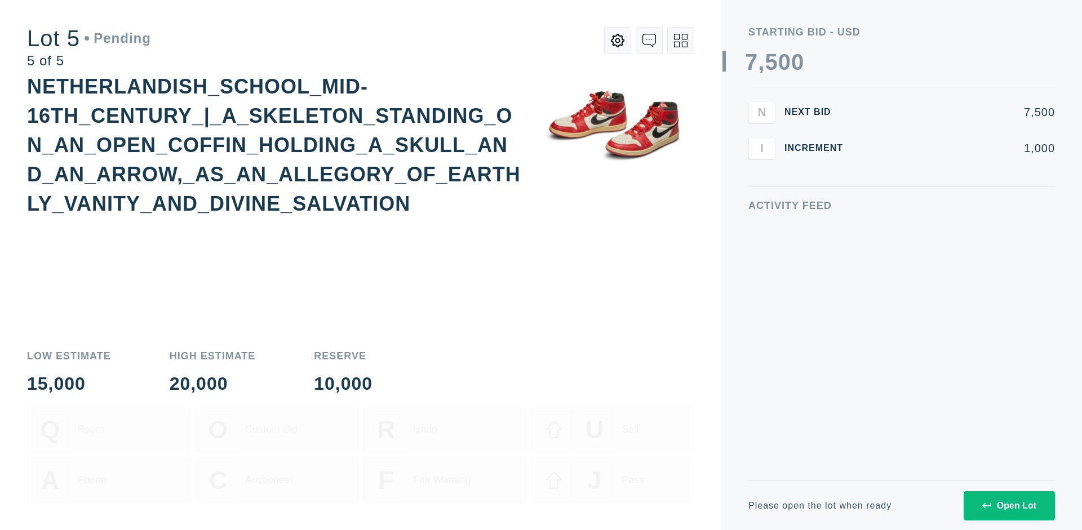  Describe the element at coordinates (762, 112) in the screenshot. I see `button: N` at that location.